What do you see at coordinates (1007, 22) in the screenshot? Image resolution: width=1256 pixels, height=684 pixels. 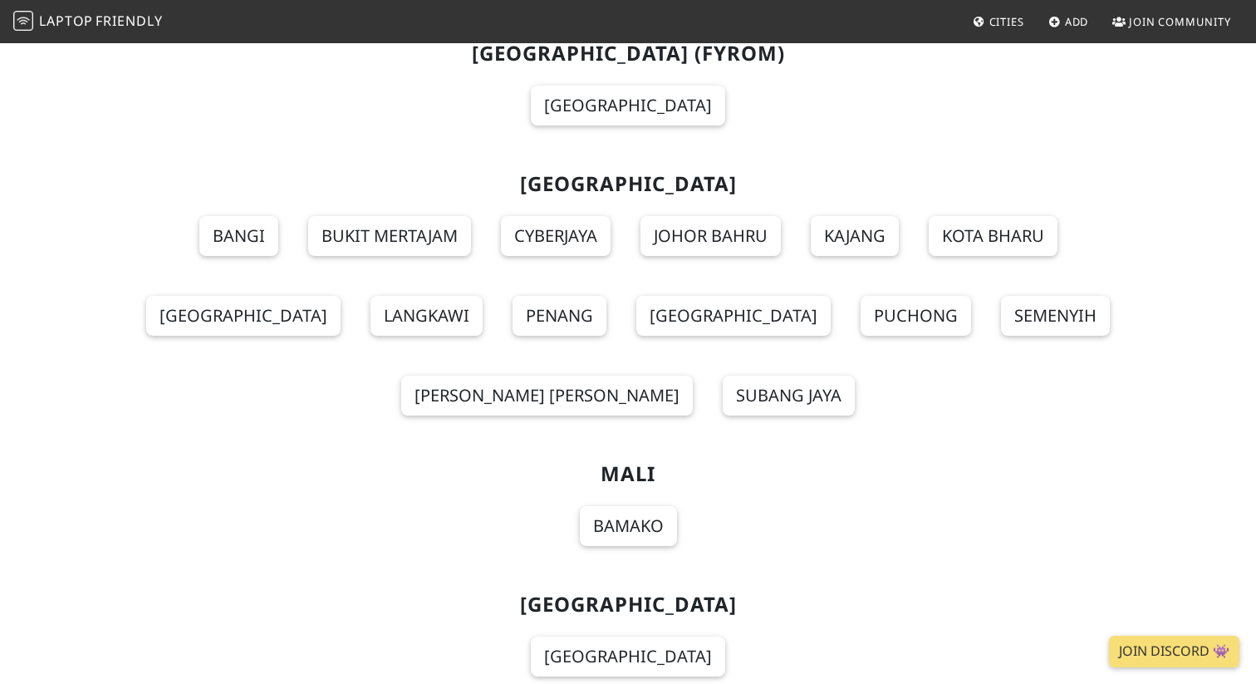 I see `span: Cities` at bounding box center [1007, 22].